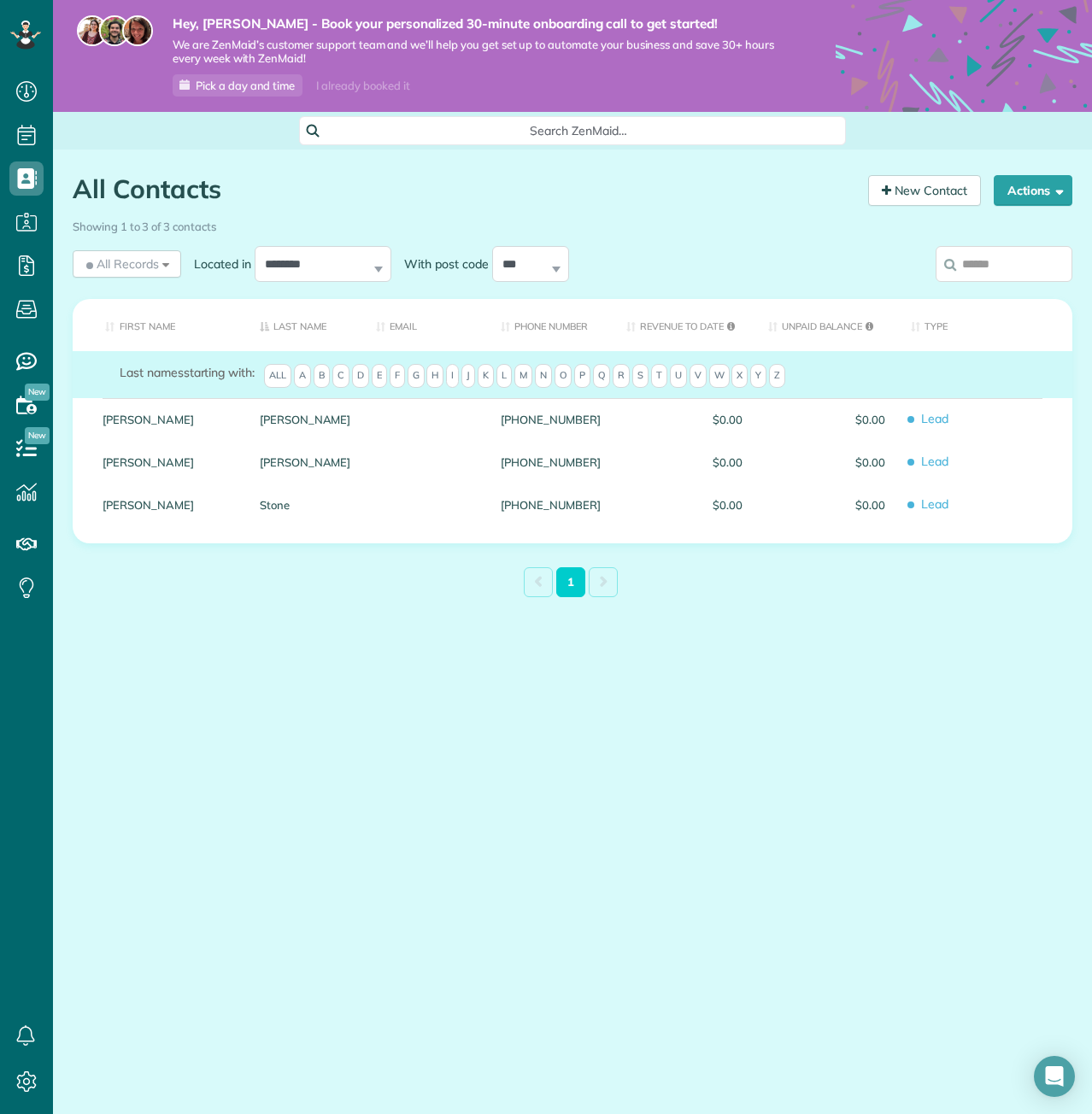  Describe the element at coordinates (924, 191) in the screenshot. I see `a: New Contact` at that location.